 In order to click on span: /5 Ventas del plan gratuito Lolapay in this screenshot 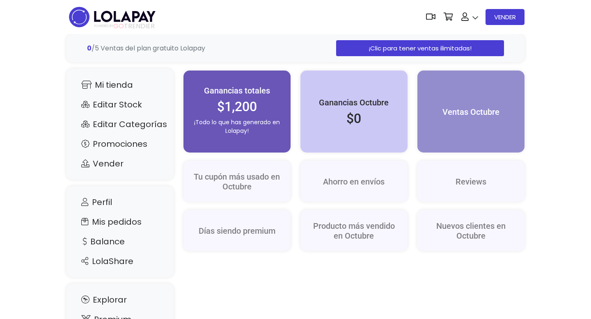, I will do `click(146, 48)`.